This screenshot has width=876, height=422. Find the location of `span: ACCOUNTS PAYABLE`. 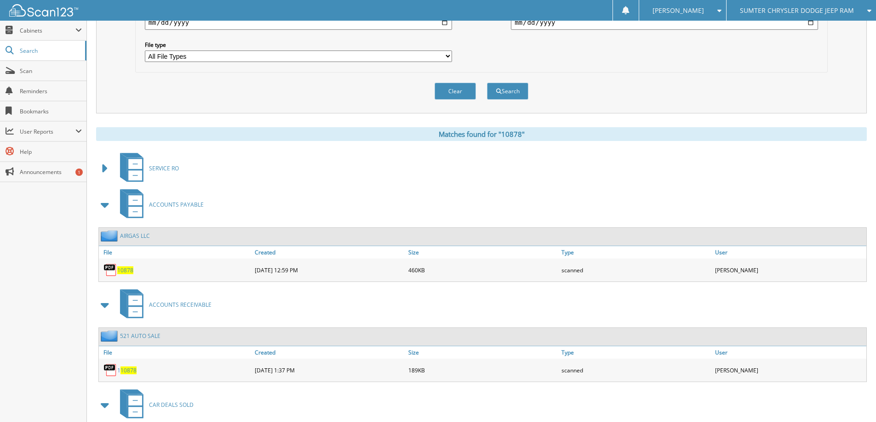

span: ACCOUNTS PAYABLE is located at coordinates (176, 205).